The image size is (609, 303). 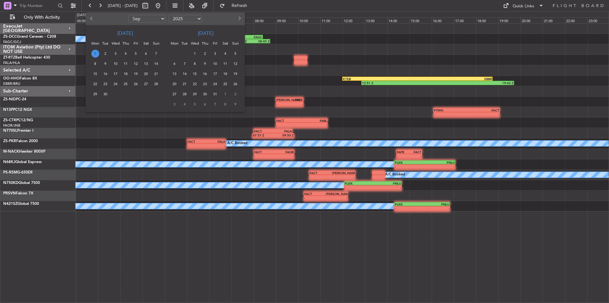 What do you see at coordinates (126, 43) in the screenshot?
I see `div: Thu` at bounding box center [126, 43].